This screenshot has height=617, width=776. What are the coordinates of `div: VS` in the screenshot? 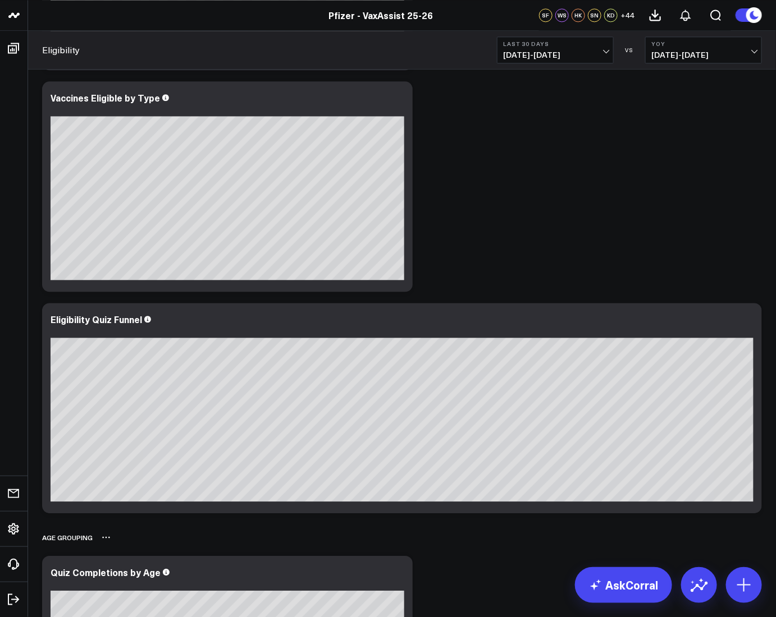 It's located at (629, 50).